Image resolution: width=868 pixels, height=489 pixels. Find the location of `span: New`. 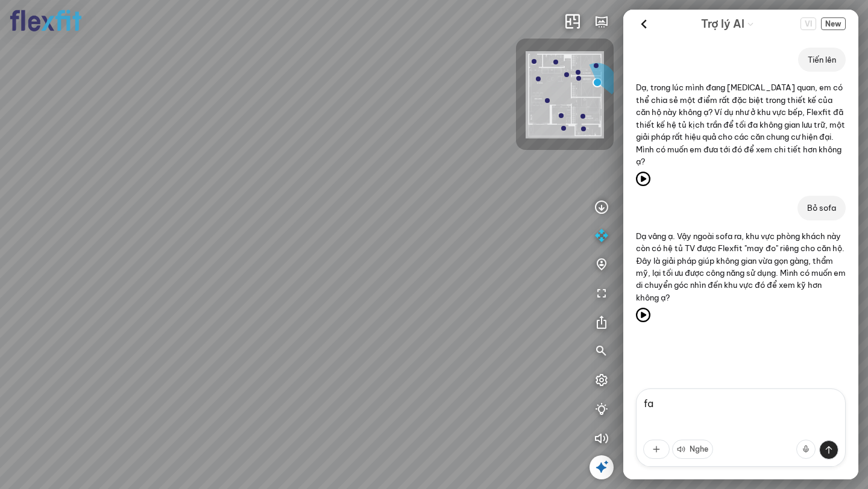

span: New is located at coordinates (833, 24).